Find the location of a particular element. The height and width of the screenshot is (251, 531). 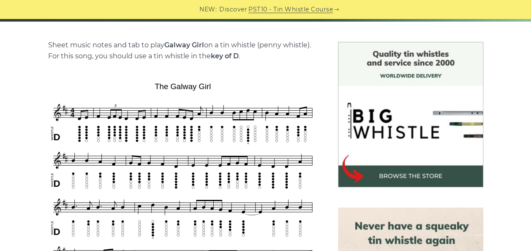

img: BigWhistle Tin Whistle Store is located at coordinates (410, 114).